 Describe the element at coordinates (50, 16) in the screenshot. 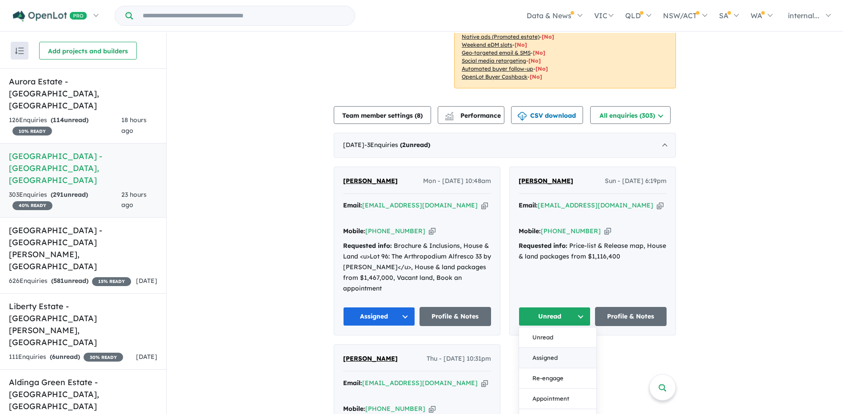

I see `img: Openlot PRO Logo White` at that location.